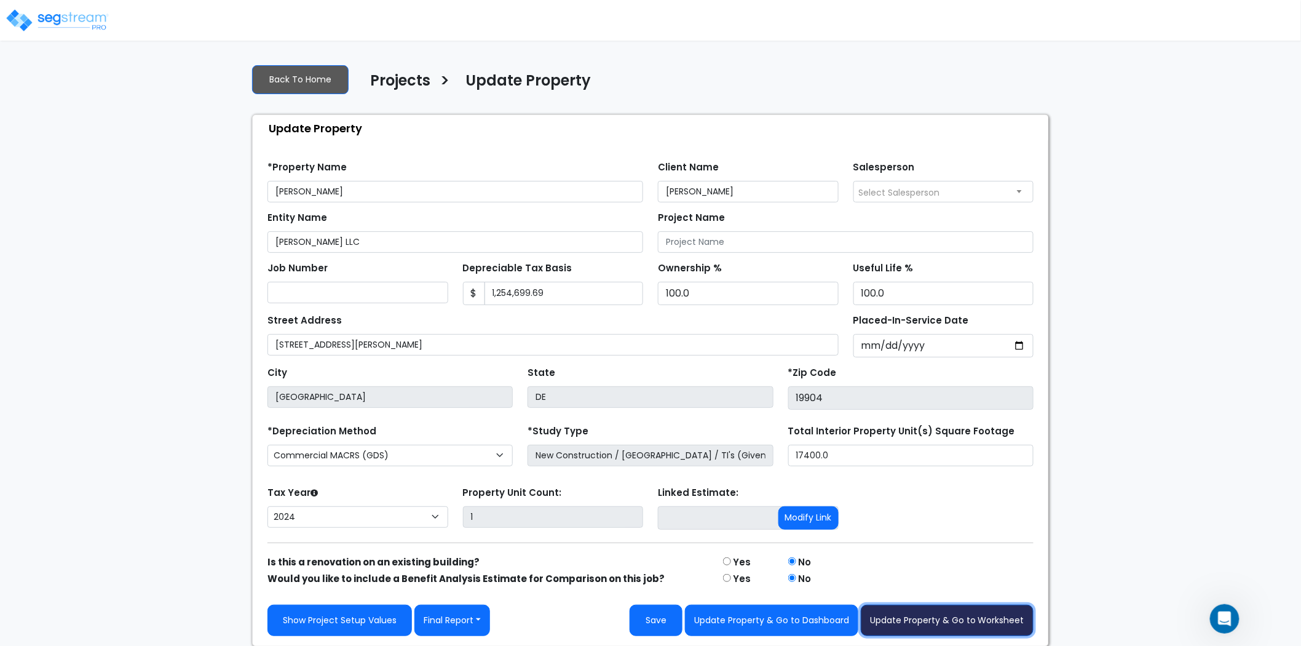 Image resolution: width=1301 pixels, height=646 pixels. I want to click on button: Modify Link, so click(808, 518).